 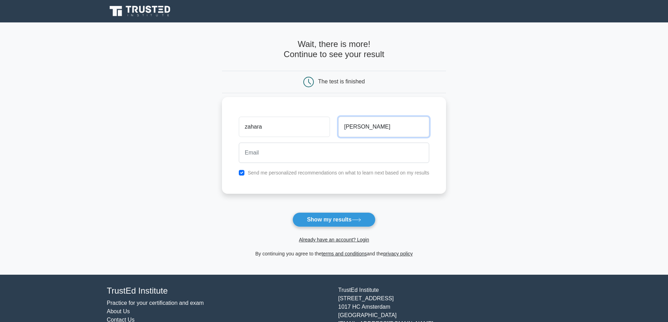 What do you see at coordinates (334, 153) in the screenshot?
I see `input: Email` at bounding box center [334, 153].